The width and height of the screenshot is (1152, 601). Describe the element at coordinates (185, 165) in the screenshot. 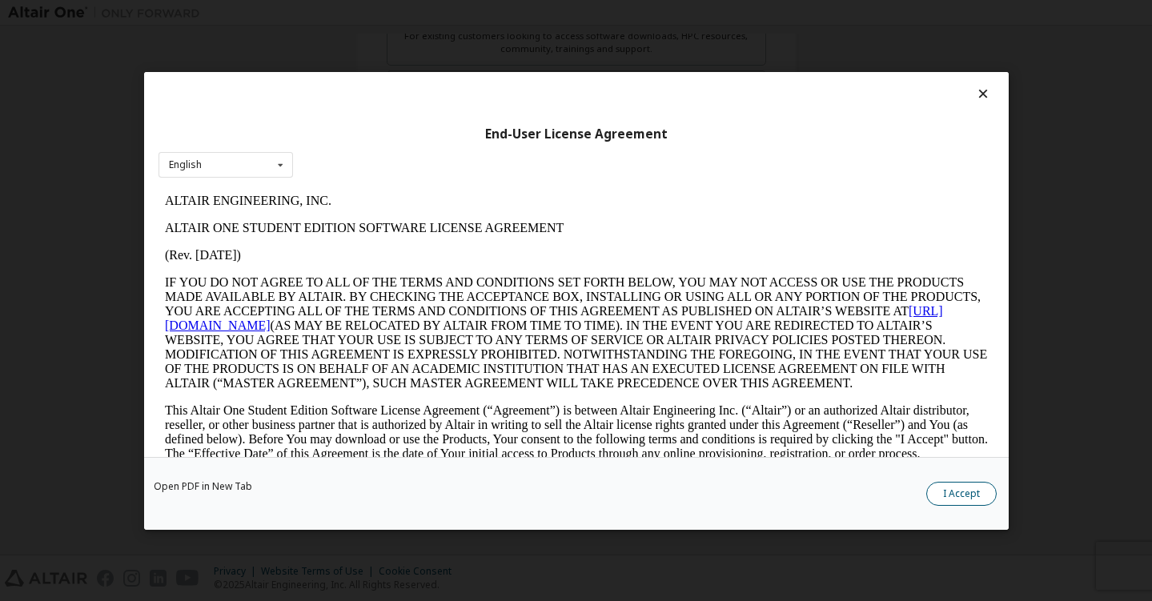

I see `div: English` at that location.